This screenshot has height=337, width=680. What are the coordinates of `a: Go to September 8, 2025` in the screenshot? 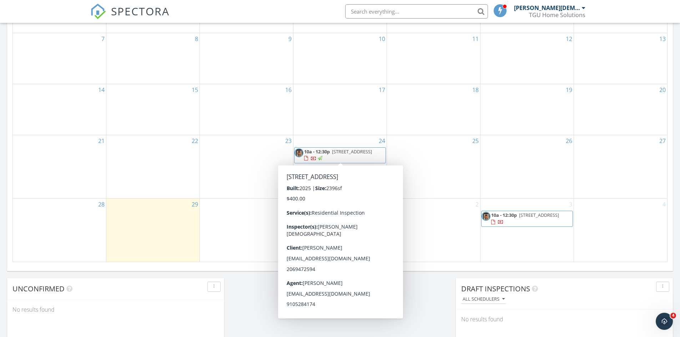 It's located at (196, 39).